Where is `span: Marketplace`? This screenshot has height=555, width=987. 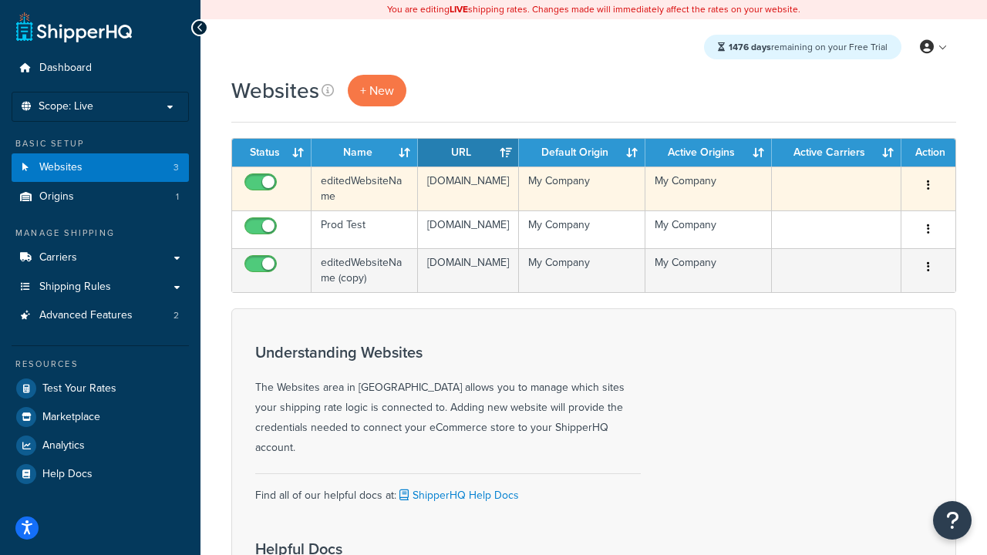
span: Marketplace is located at coordinates (71, 417).